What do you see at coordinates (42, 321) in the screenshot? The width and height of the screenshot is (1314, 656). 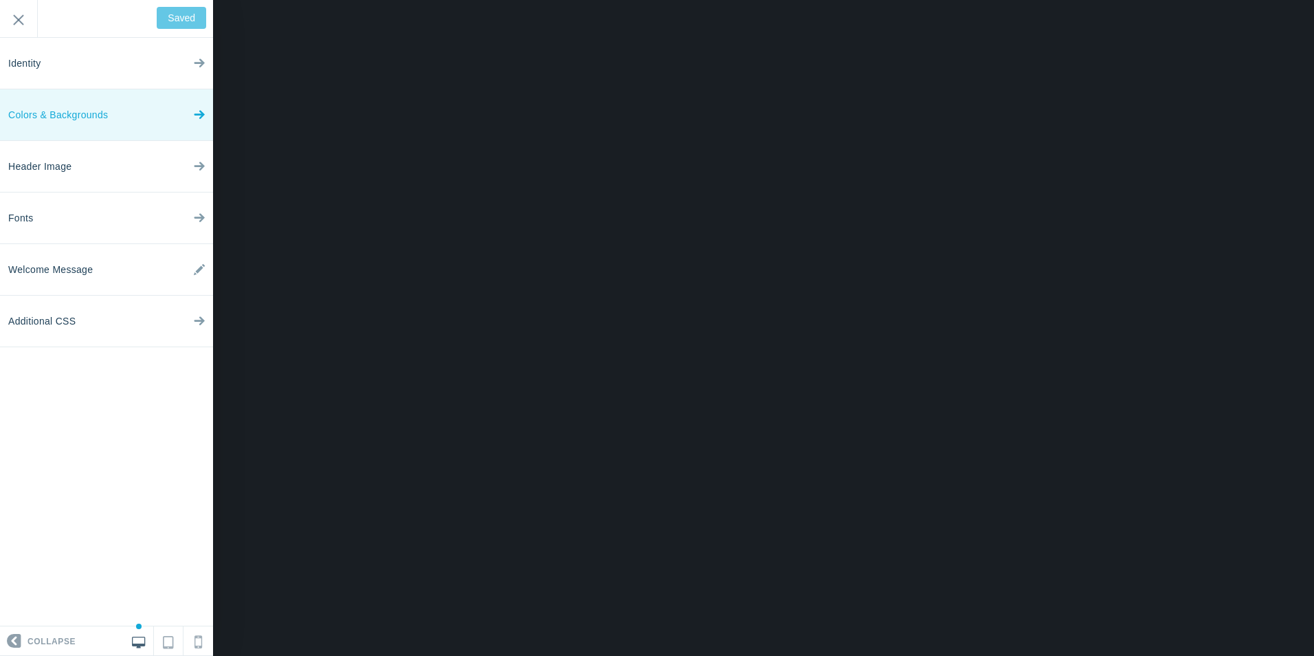 I see `span: Additional CSS` at bounding box center [42, 321].